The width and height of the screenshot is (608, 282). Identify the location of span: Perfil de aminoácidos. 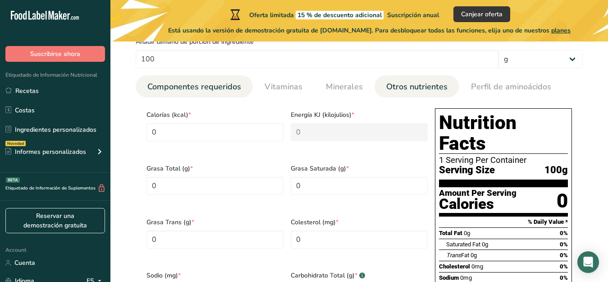
(511, 87).